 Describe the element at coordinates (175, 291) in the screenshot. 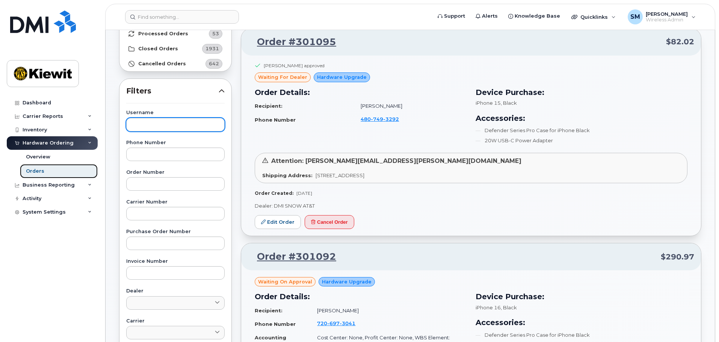

I see `label: Dealer` at that location.